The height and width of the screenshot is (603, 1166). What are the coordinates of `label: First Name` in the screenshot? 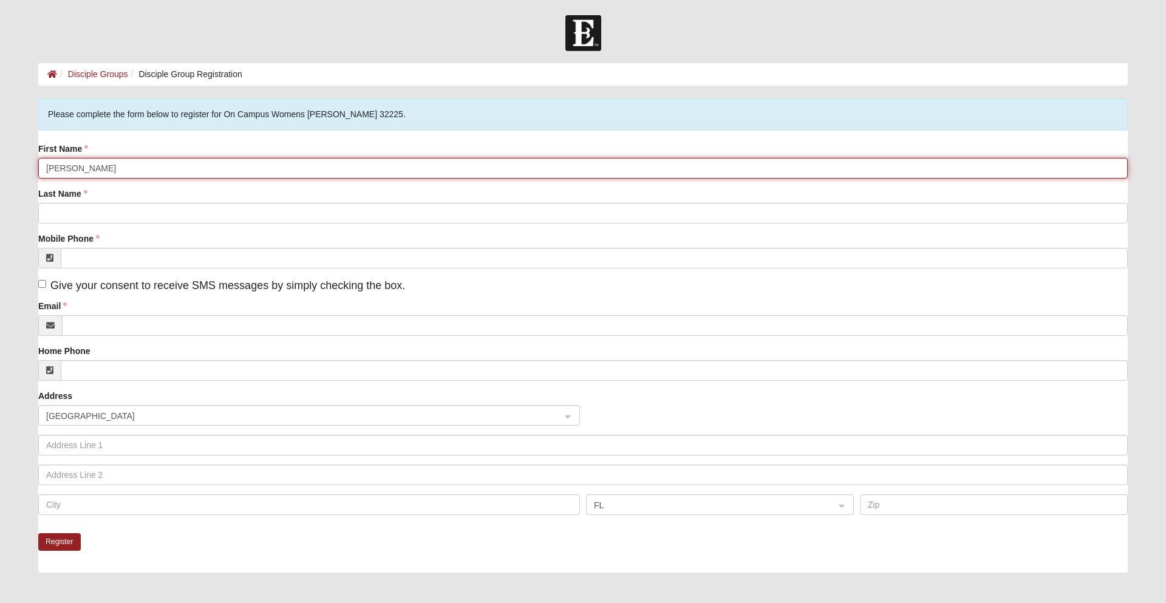 It's located at (63, 149).